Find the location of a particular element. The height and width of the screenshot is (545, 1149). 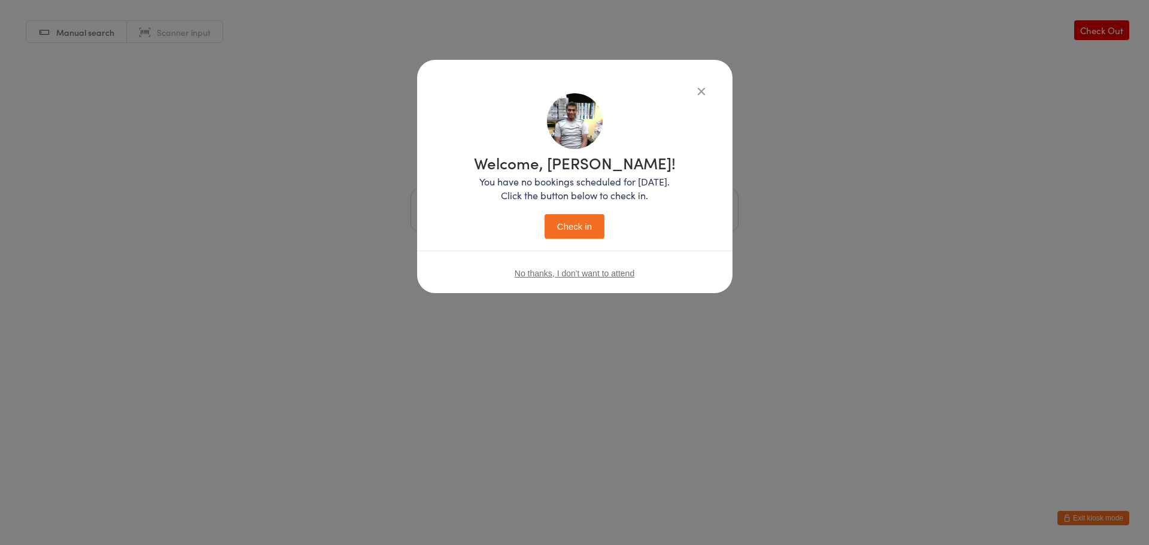

span: No thanks, I don't want to attend is located at coordinates (575, 274).